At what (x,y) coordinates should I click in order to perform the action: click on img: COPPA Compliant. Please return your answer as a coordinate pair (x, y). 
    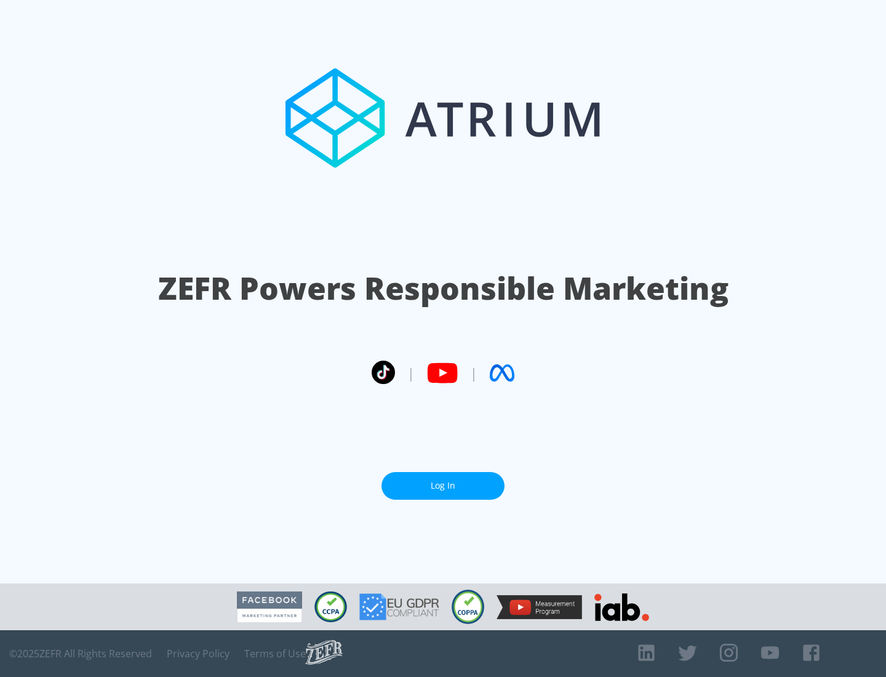
    Looking at the image, I should click on (467, 607).